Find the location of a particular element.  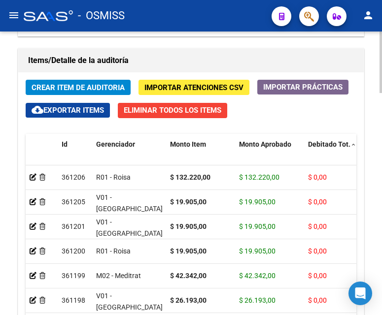

button: Importar Atenciones CSV is located at coordinates (194, 87).